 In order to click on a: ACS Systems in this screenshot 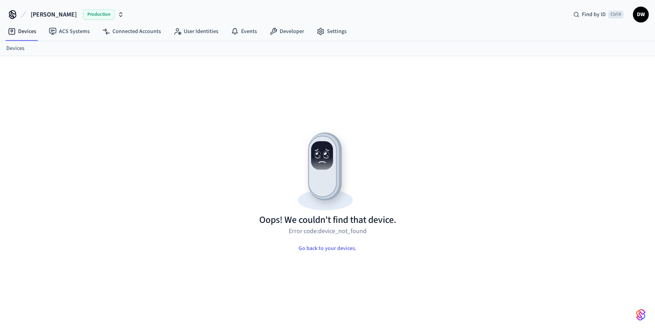, I will do `click(69, 31)`.